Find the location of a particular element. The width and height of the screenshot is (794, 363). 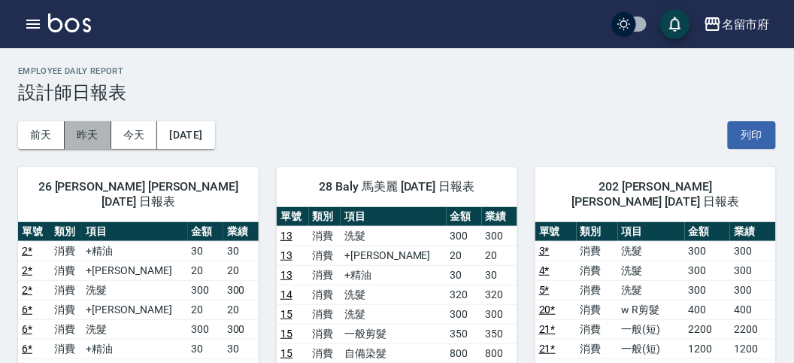

button: 列印 is located at coordinates (752, 135).